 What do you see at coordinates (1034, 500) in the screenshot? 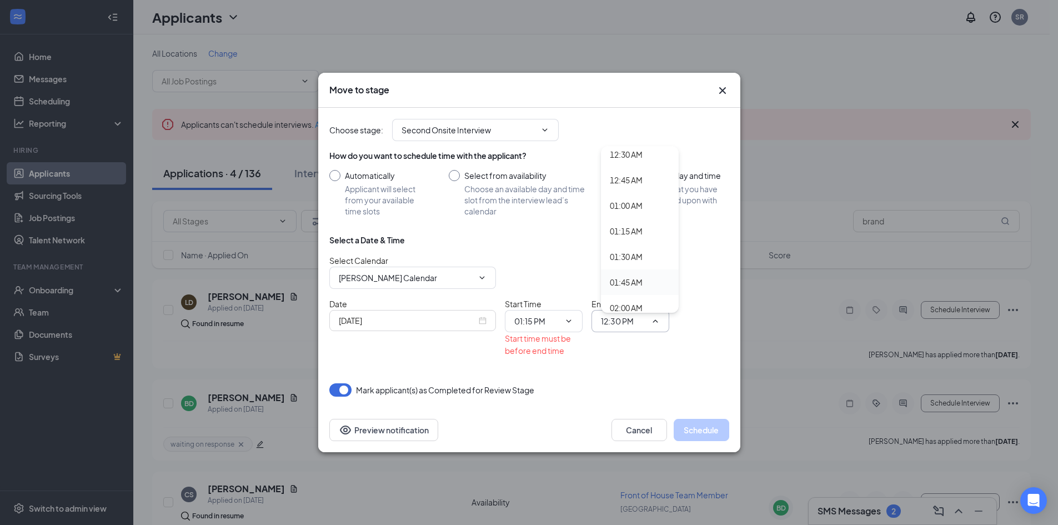
I see `div: Open Intercom Messenger` at bounding box center [1034, 500].